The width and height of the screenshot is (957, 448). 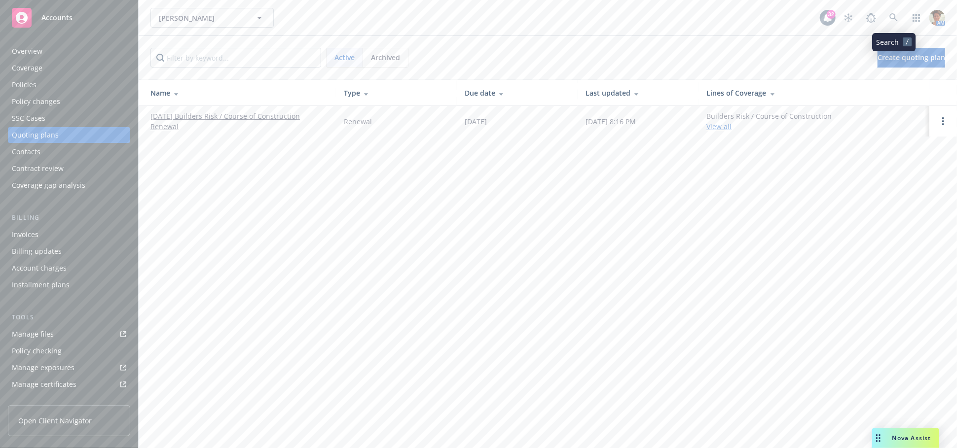 What do you see at coordinates (37, 169) in the screenshot?
I see `div: Contract review` at bounding box center [37, 169].